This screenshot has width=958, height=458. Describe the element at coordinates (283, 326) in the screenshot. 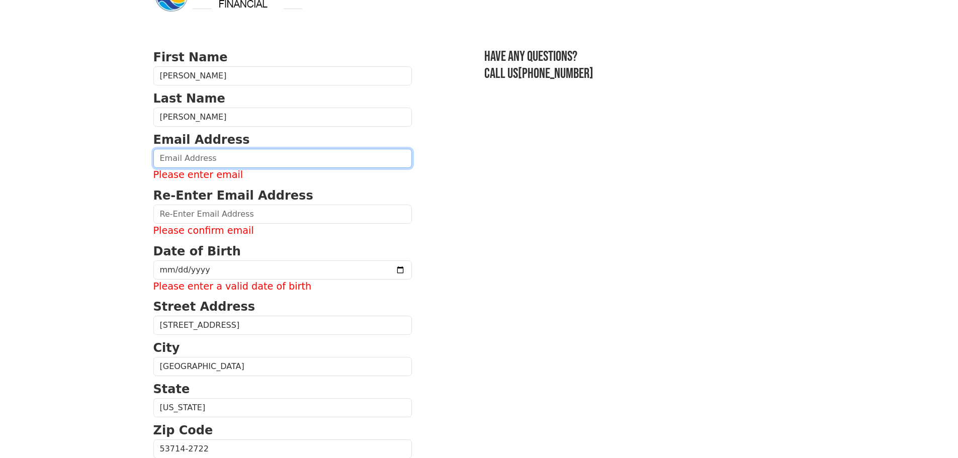

I see `input: Street Address` at that location.